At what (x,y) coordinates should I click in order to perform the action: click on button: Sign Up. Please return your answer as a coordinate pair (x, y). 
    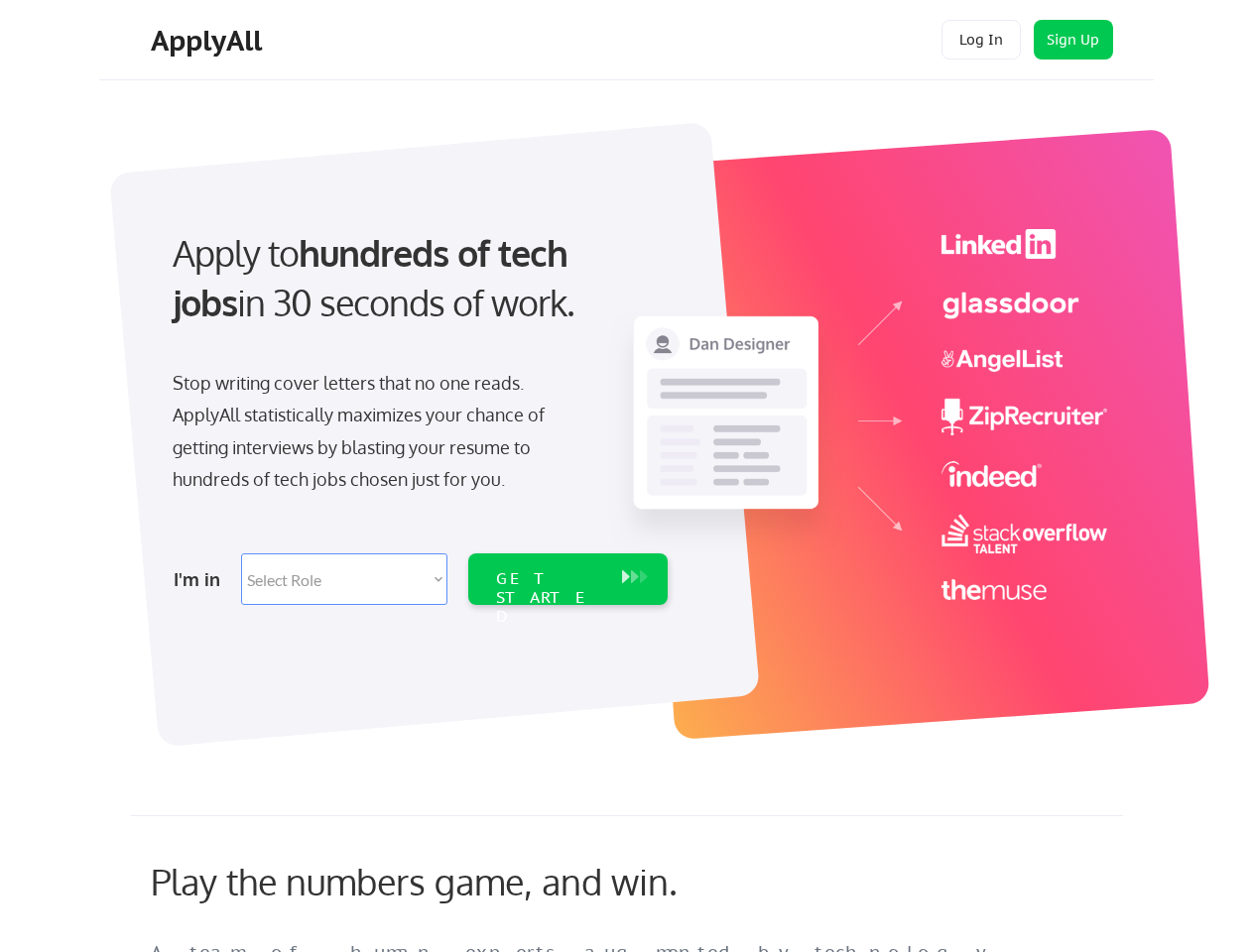
    Looking at the image, I should click on (1074, 40).